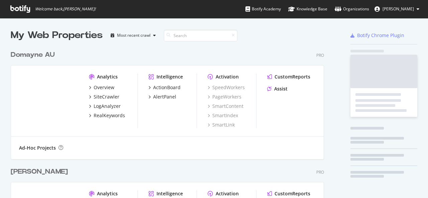 Image resolution: width=428 pixels, height=198 pixels. I want to click on div: My Web Properties, so click(57, 35).